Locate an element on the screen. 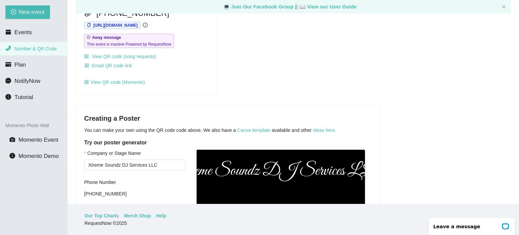 The image size is (519, 235). button: Open LiveChat chat widget is located at coordinates (82, 13).